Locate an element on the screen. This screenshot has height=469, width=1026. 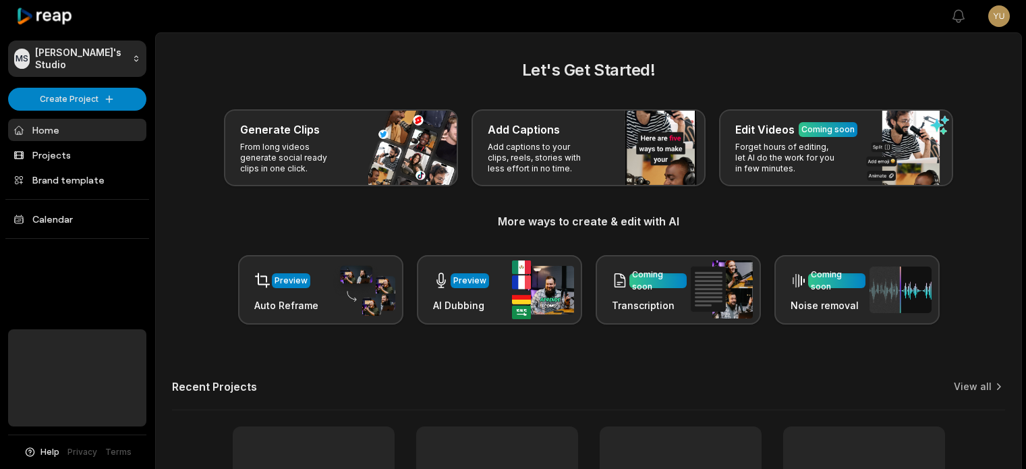
a: Brand template is located at coordinates (77, 179).